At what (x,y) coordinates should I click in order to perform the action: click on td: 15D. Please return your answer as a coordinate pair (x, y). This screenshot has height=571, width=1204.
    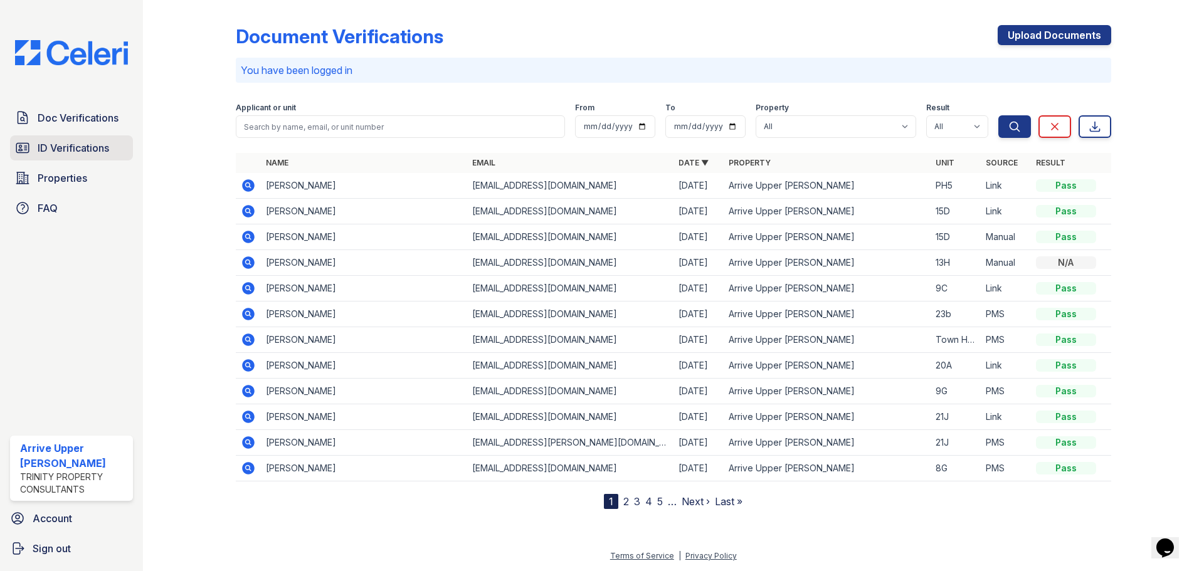
    Looking at the image, I should click on (956, 237).